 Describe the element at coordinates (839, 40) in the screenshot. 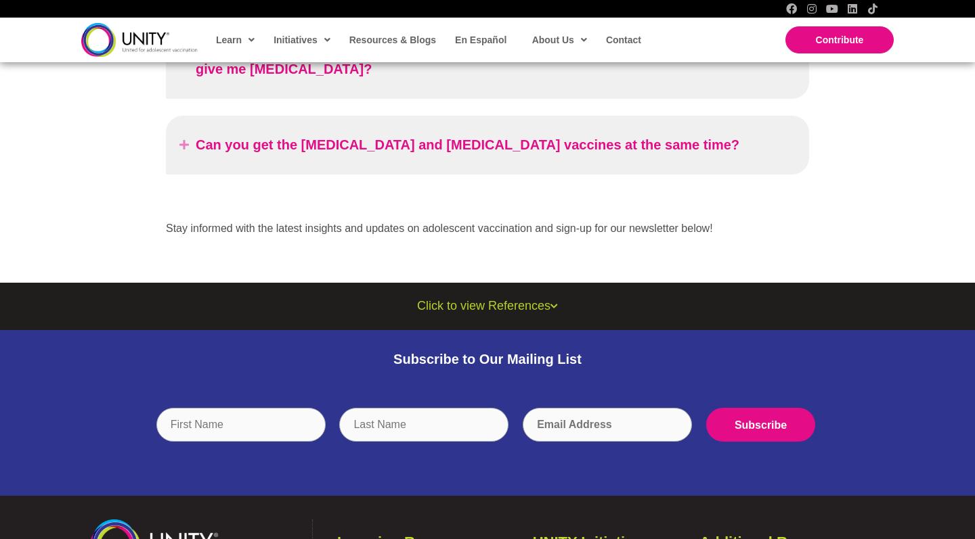

I see `a: Contribute` at that location.